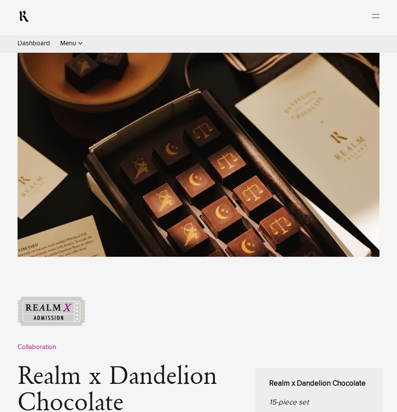  What do you see at coordinates (200, 347) in the screenshot?
I see `div: Collaboration` at bounding box center [200, 347].